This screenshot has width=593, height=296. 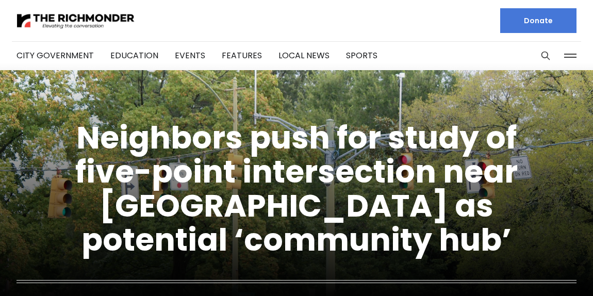 I want to click on a: City Government, so click(x=55, y=55).